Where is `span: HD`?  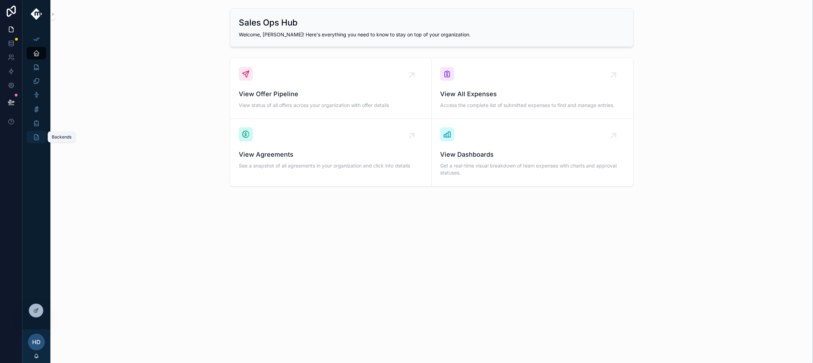 span: HD is located at coordinates (36, 342).